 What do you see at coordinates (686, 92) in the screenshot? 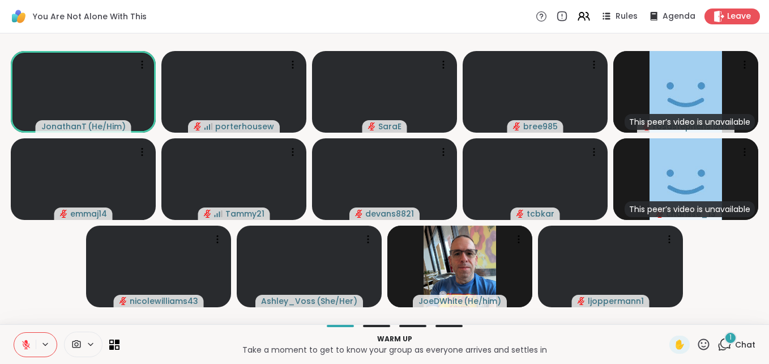
I see `img: rosastephens1966` at bounding box center [686, 92].